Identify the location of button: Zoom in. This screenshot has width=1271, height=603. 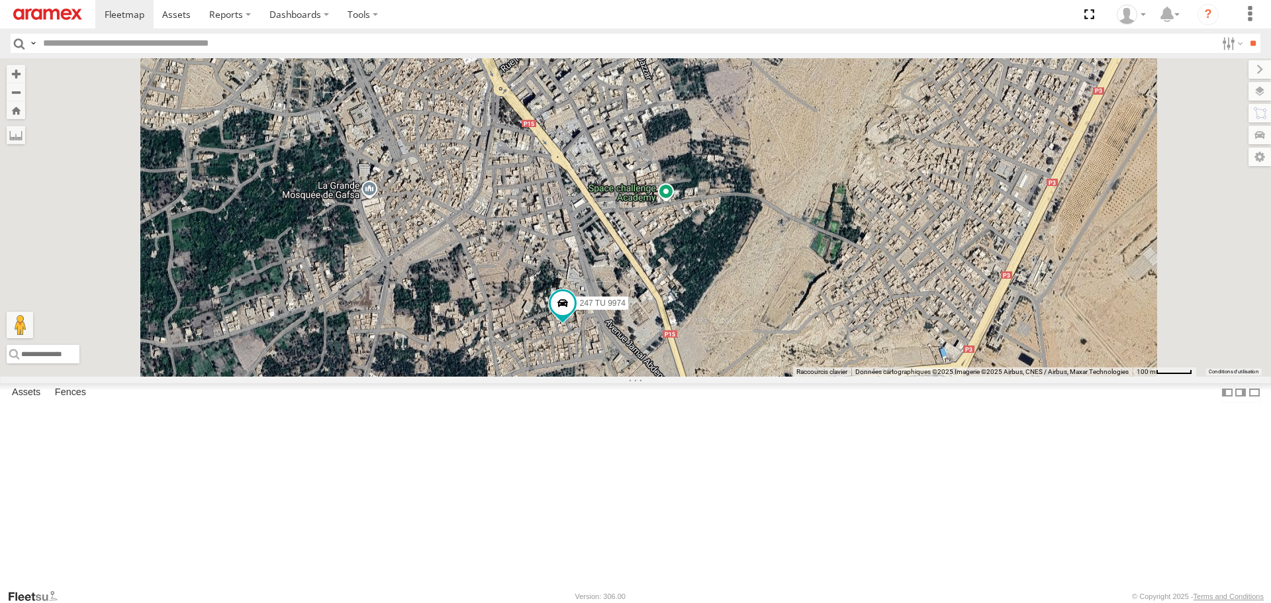
(16, 73).